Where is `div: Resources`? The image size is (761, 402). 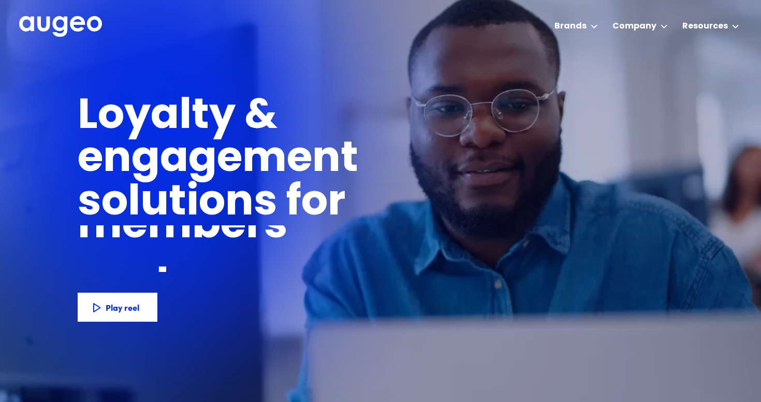 div: Resources is located at coordinates (705, 26).